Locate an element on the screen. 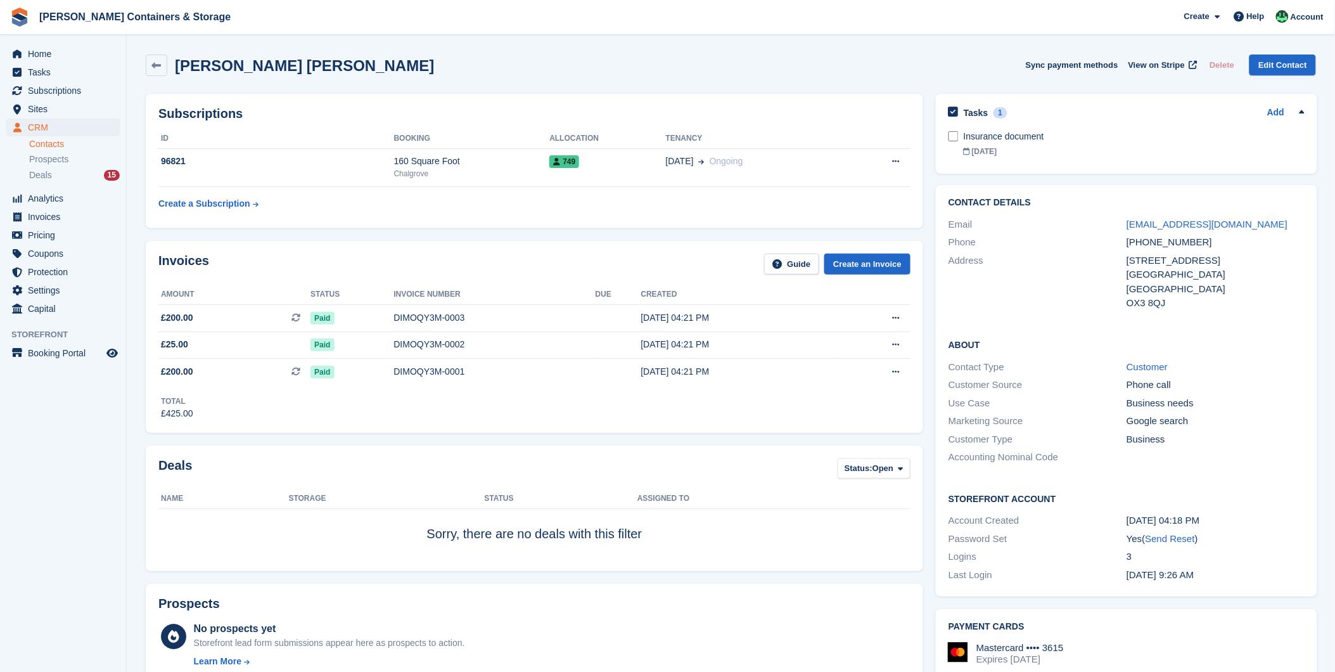 The image size is (1335, 672). th: Status is located at coordinates (352, 295).